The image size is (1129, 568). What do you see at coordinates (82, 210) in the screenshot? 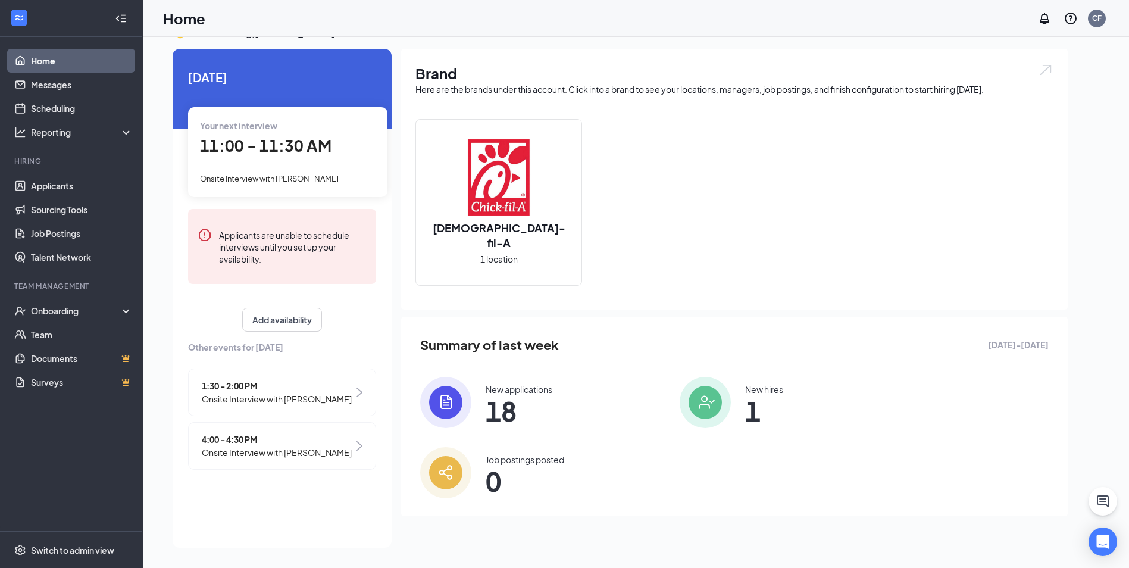
I see `a: Sourcing Tools` at bounding box center [82, 210].